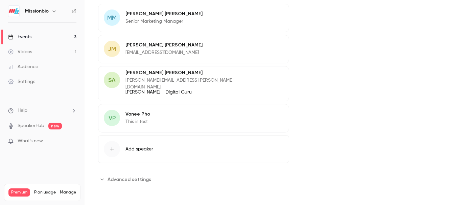  What do you see at coordinates (68, 192) in the screenshot?
I see `a: Manage` at bounding box center [68, 192].